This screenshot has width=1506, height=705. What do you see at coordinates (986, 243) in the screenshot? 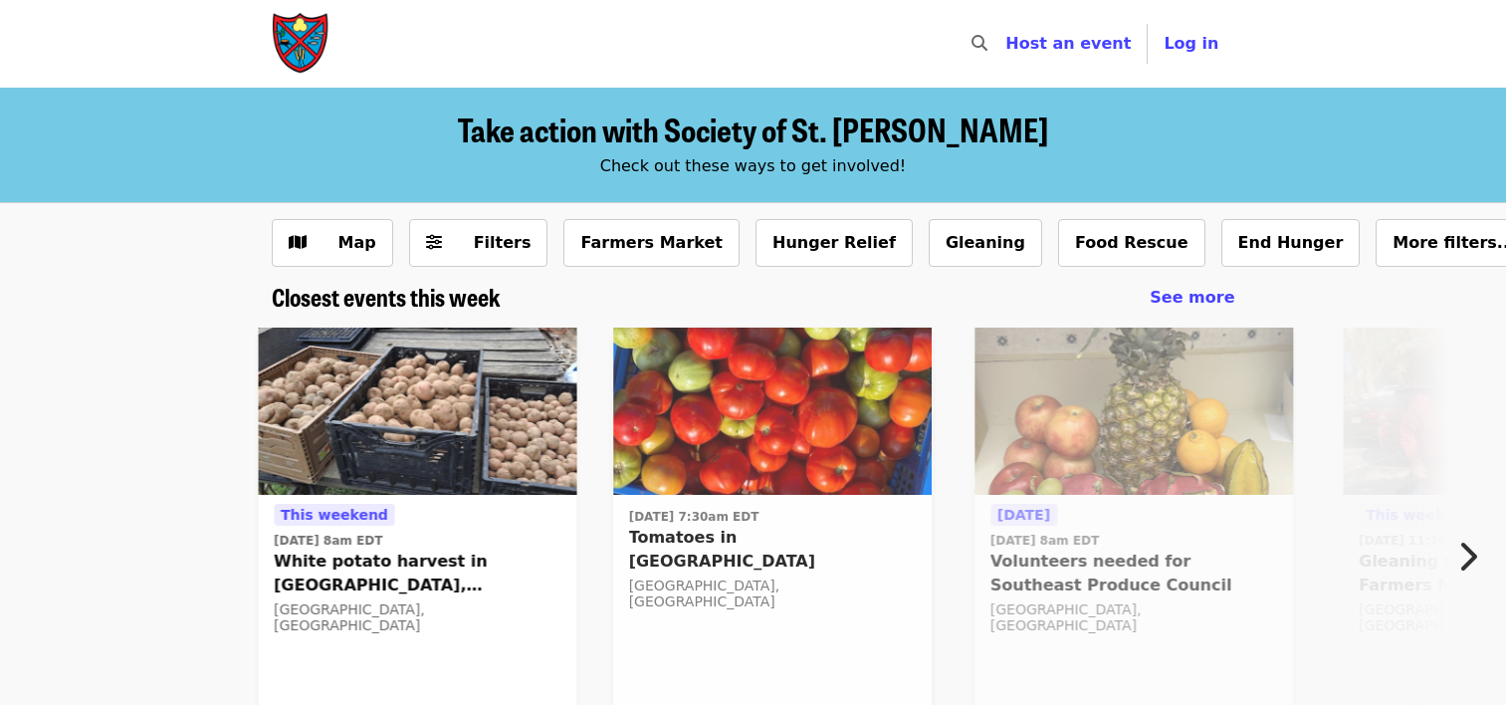
I see `button: Gleaning` at bounding box center [986, 243].